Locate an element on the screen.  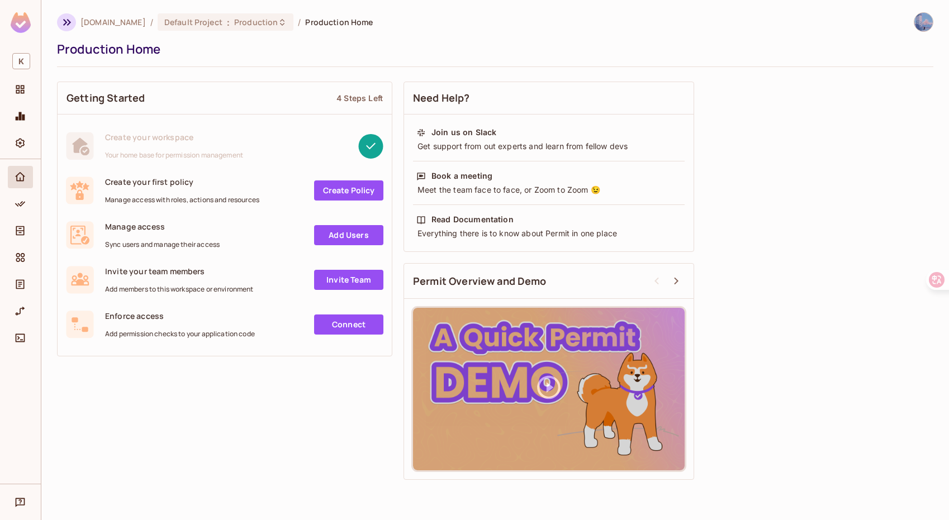
span: Manage access with roles, actions and resources is located at coordinates (182, 200).